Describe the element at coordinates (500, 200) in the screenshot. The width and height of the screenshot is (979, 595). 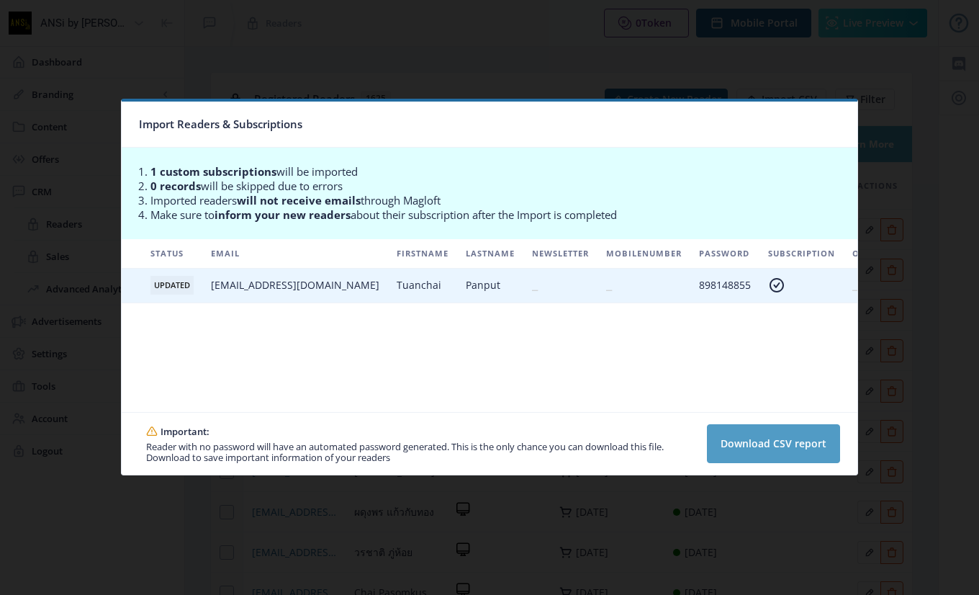
I see `li: Imported readers through Magloft` at that location.